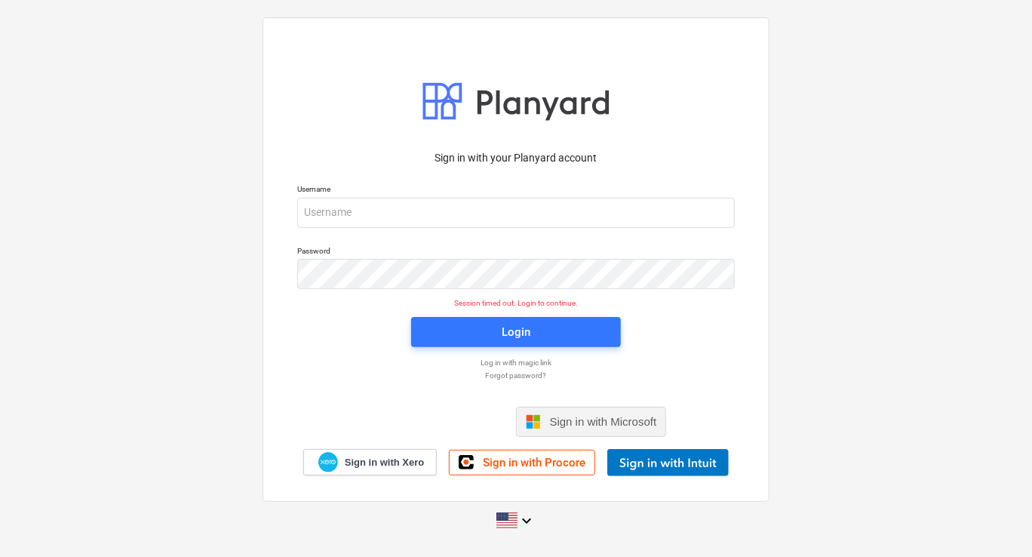 Image resolution: width=1032 pixels, height=557 pixels. Describe the element at coordinates (370, 462) in the screenshot. I see `a: Sign in with Xero` at that location.